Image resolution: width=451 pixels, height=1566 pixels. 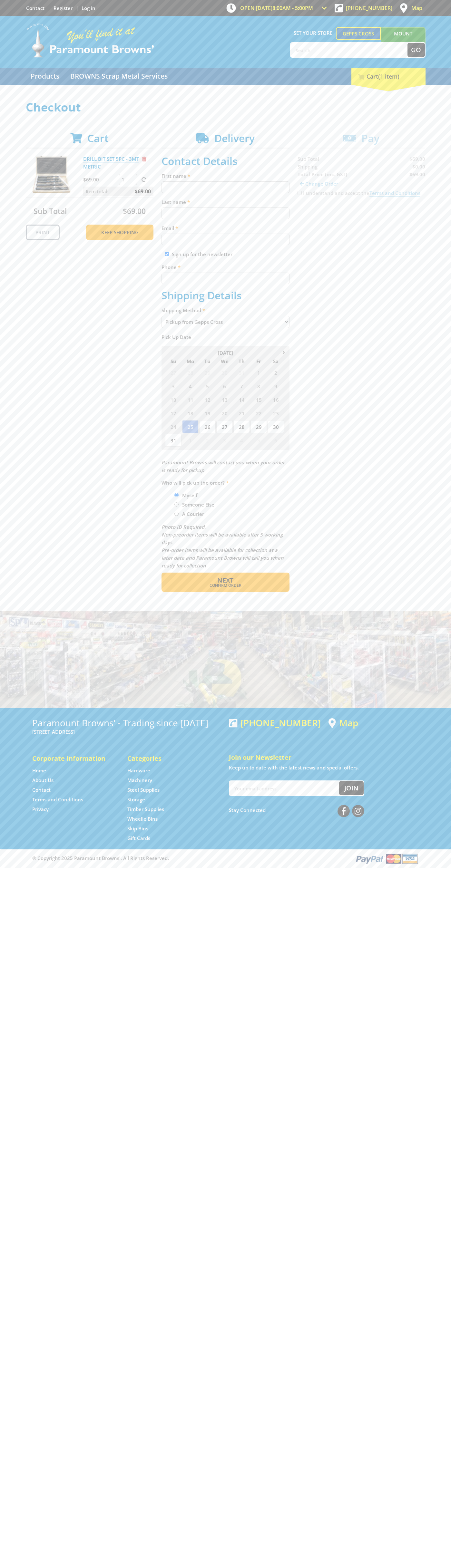 I want to click on a: Go to the Machinery page, so click(x=140, y=780).